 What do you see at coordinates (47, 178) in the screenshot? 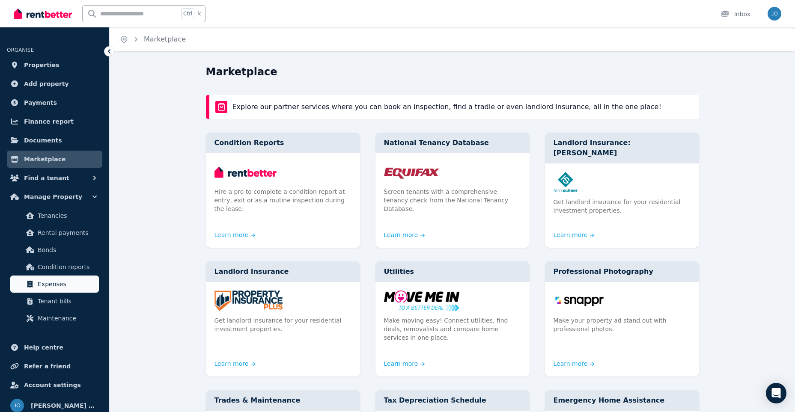
I see `span: Find a tenant` at bounding box center [47, 178].